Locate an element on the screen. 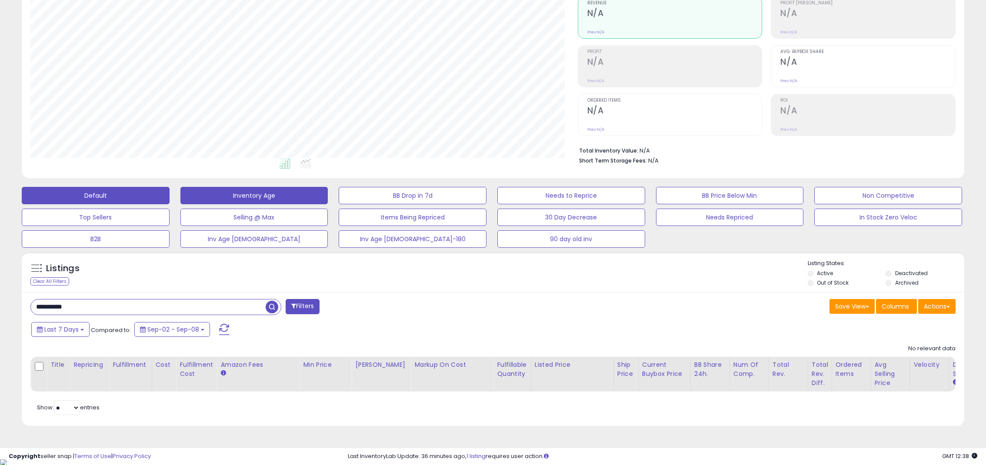  div: Cost is located at coordinates (164, 365).